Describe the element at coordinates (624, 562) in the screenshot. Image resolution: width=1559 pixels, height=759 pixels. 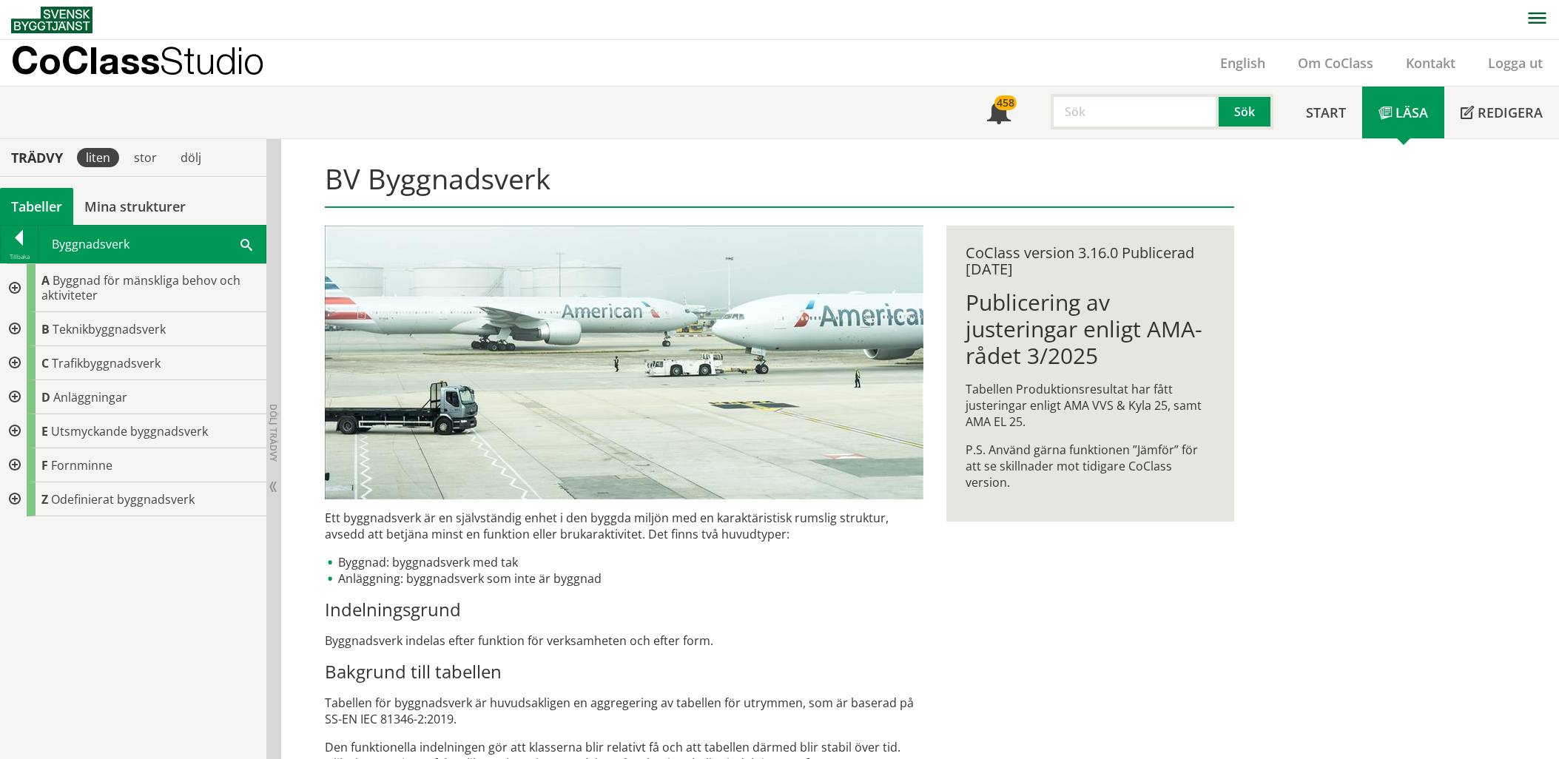
I see `li: Byggnad: byggnadsverk med tak` at that location.